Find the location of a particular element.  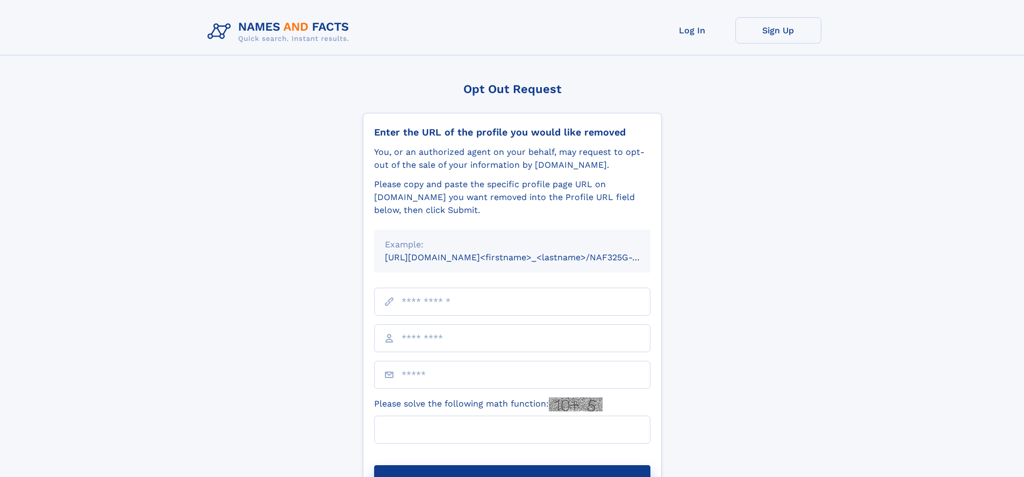

img: Logo Names and Facts is located at coordinates (280, 32).